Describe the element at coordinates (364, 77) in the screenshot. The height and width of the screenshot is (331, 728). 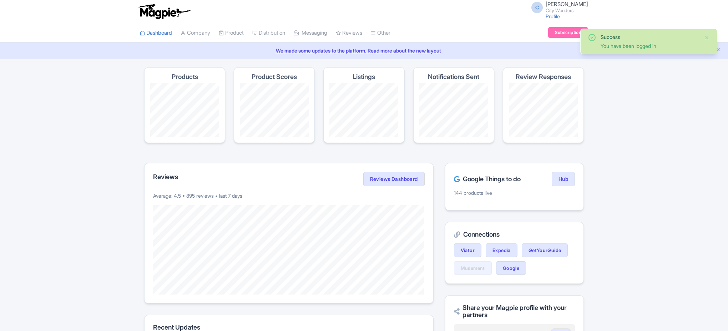
I see `h4: Listings` at that location.